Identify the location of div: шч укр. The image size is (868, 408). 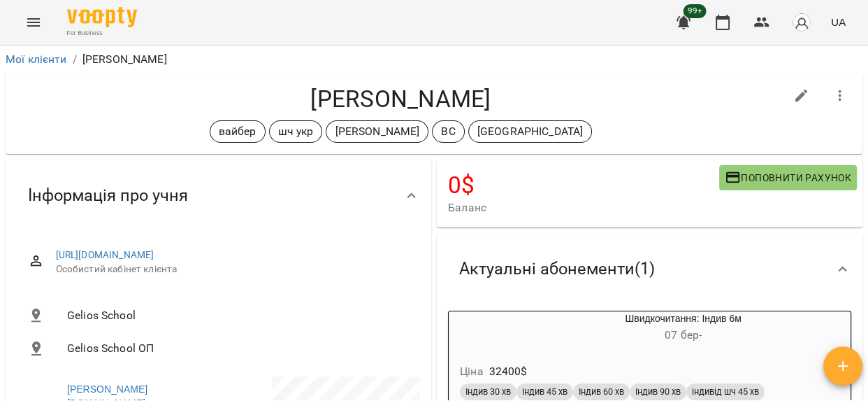
(296, 131).